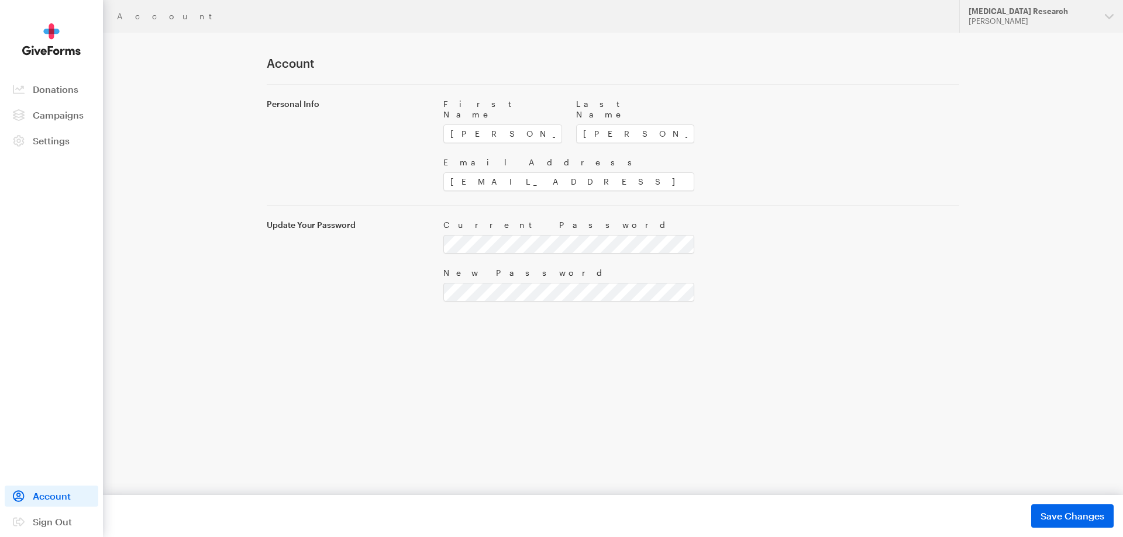  I want to click on label: Email Address, so click(568, 163).